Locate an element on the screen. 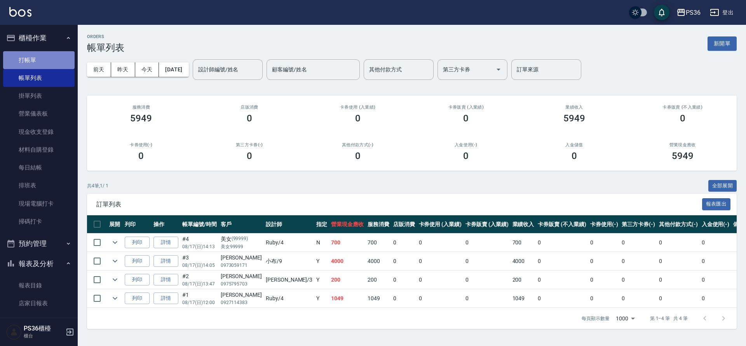 This screenshot has height=346, width=746. h3: 帳單列表 is located at coordinates (106, 48).